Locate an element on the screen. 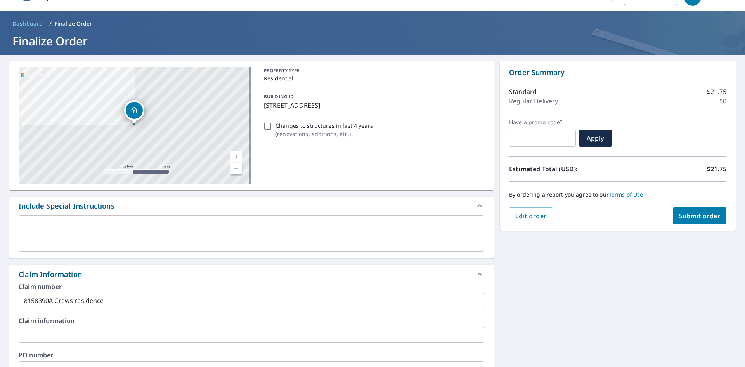 The image size is (745, 367). div: Dropped pin, building 1, Residential property, 8699 SW 50th St Cooper City, FL 33328 is located at coordinates (134, 112).